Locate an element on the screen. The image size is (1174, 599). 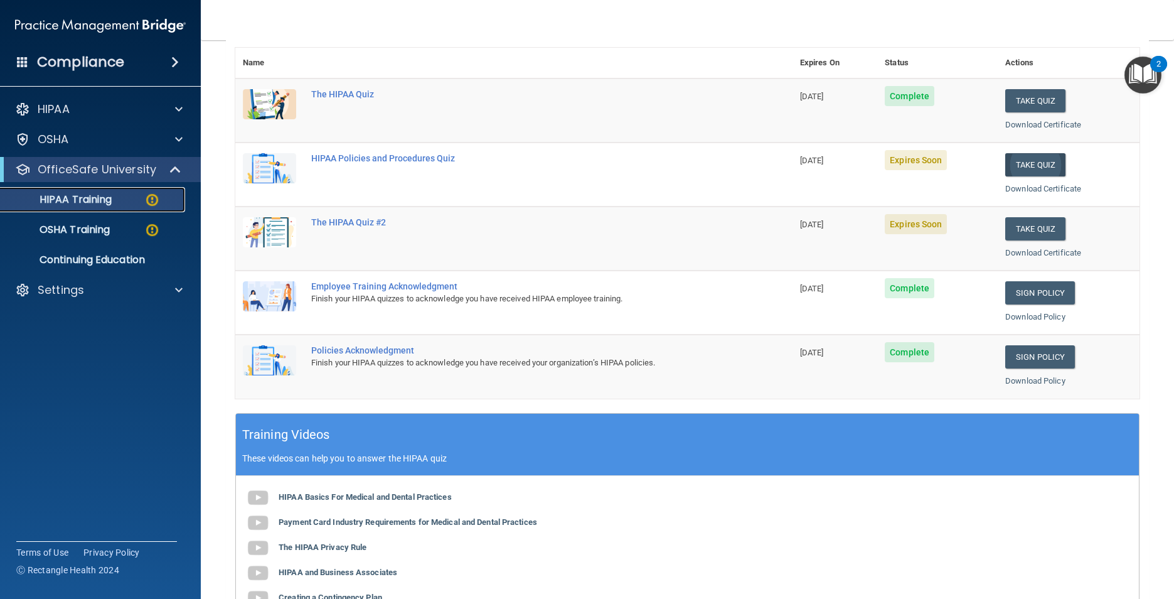
div: Policies Acknowledgment is located at coordinates (520, 350).